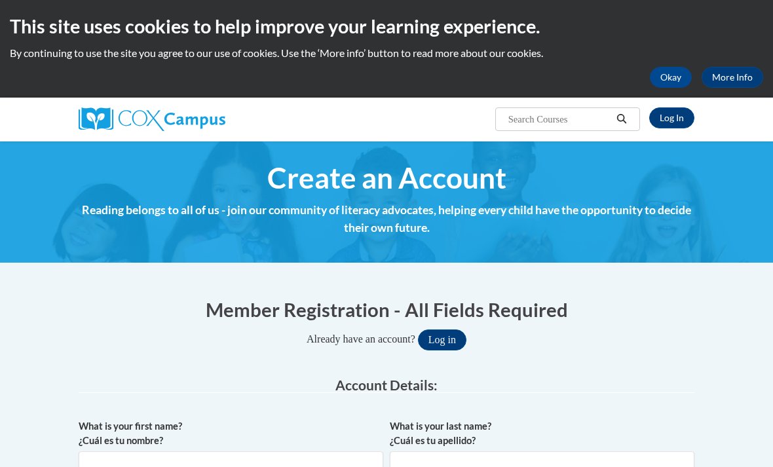 This screenshot has width=773, height=467. Describe the element at coordinates (671, 118) in the screenshot. I see `a: Log In` at that location.